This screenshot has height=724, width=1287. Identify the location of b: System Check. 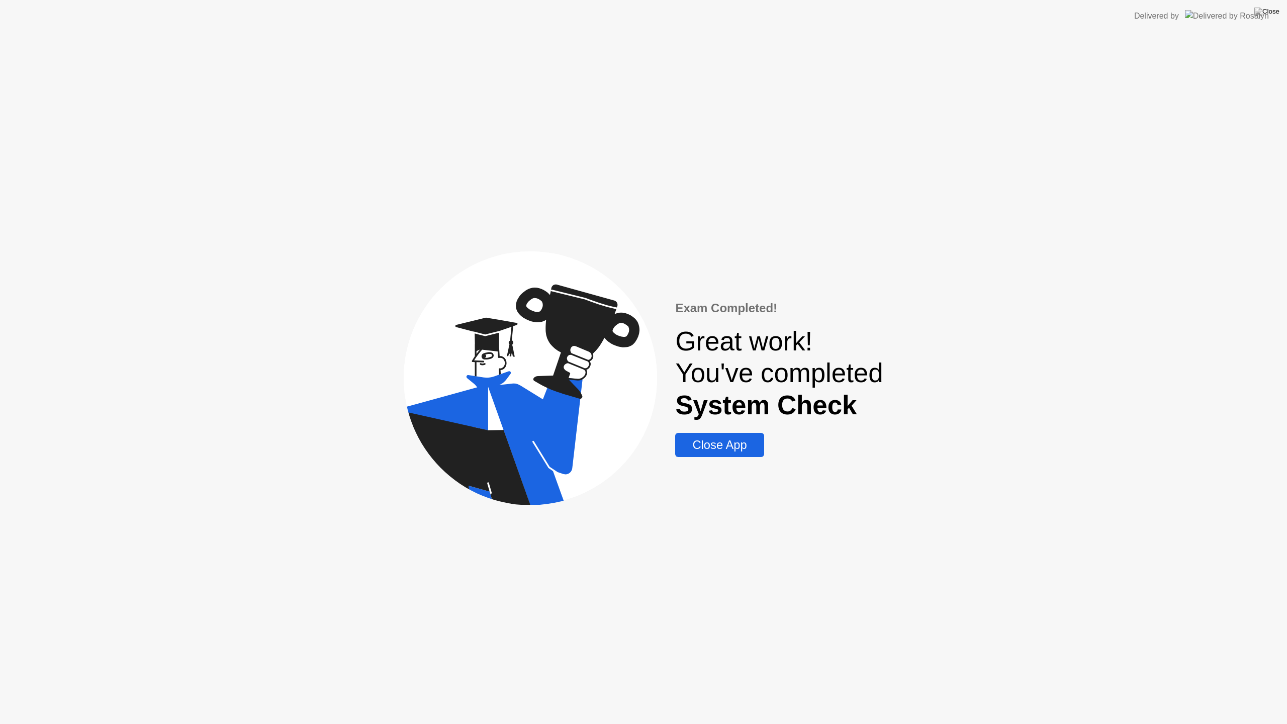
(766, 405).